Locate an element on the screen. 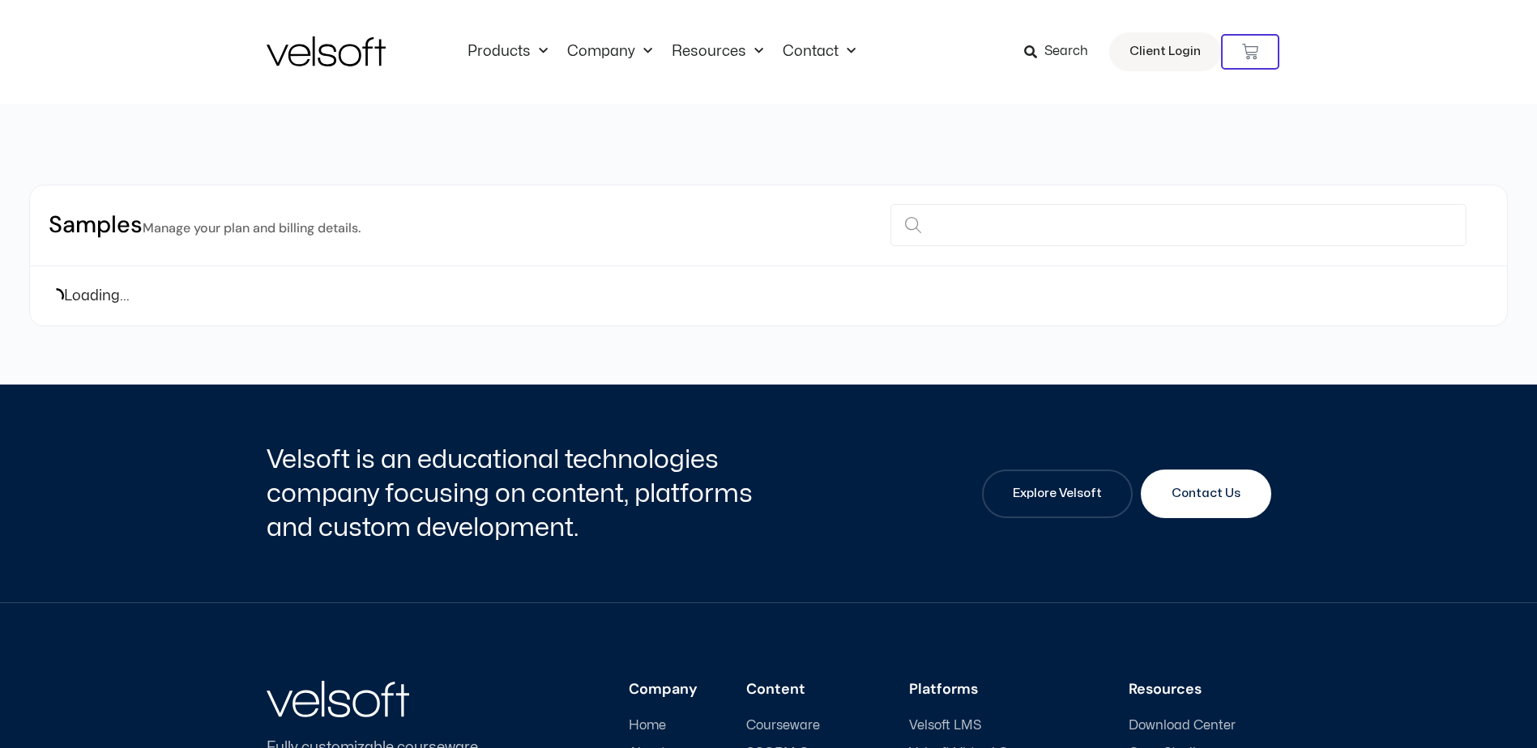  h3: Content is located at coordinates (803, 690).